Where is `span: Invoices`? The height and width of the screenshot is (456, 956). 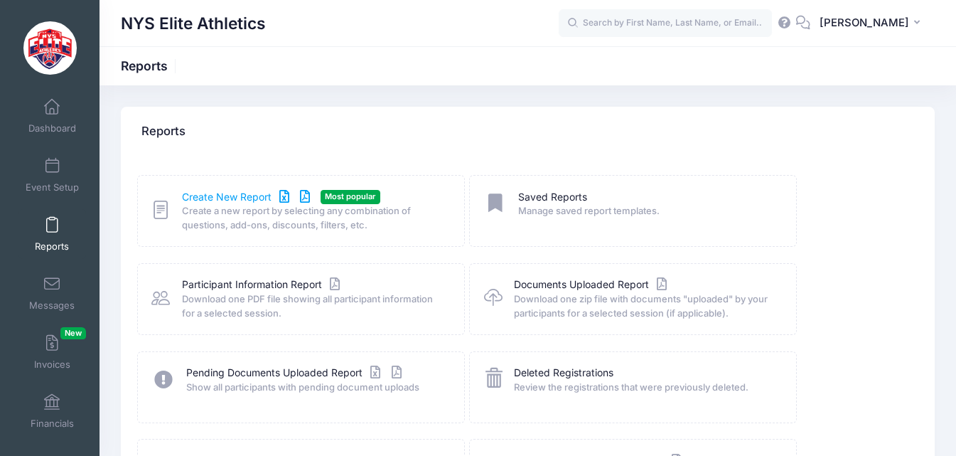 span: Invoices is located at coordinates (52, 364).